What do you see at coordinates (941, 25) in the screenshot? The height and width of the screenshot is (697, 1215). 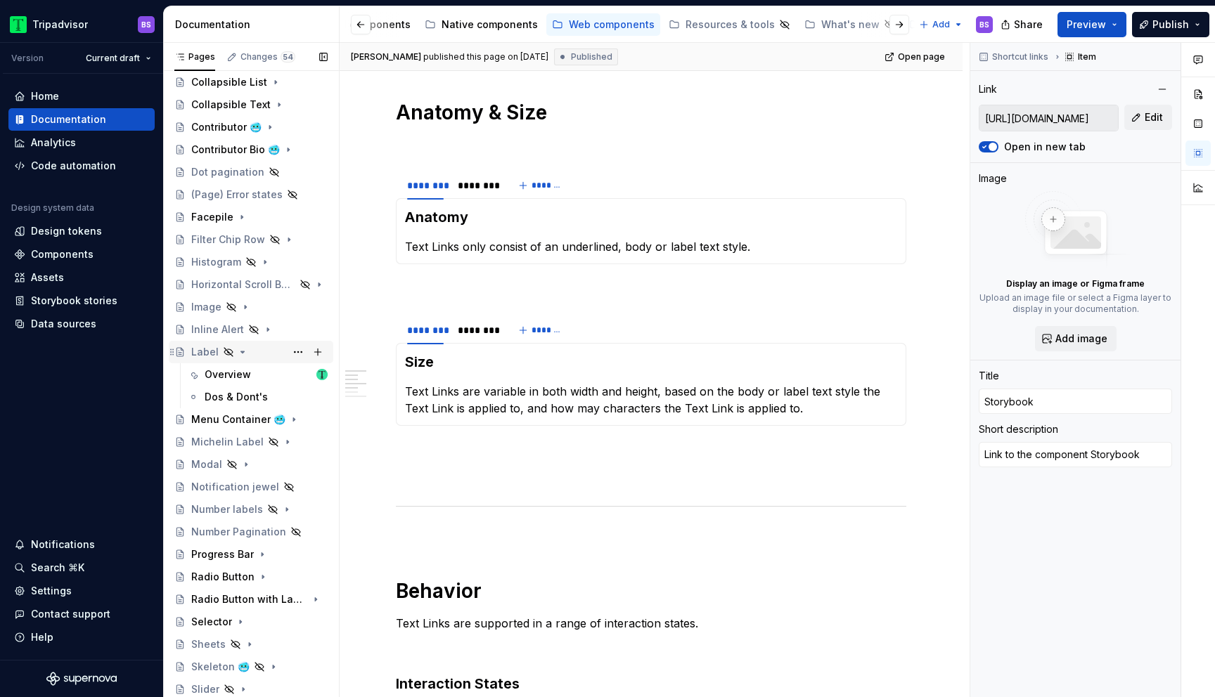 I see `button: Add` at bounding box center [941, 25].